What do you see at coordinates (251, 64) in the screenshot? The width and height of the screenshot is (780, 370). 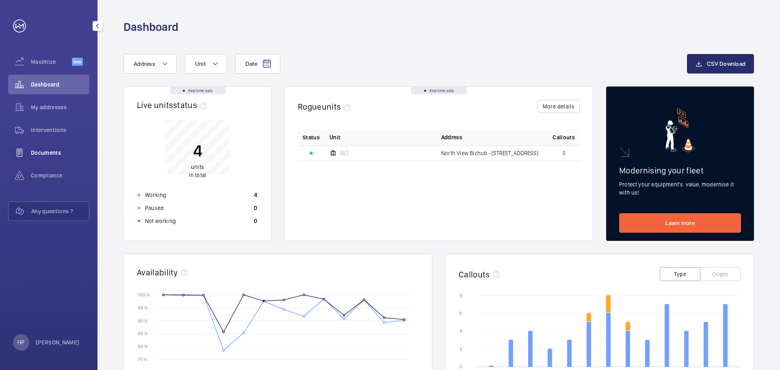 I see `span: Date` at bounding box center [251, 64].